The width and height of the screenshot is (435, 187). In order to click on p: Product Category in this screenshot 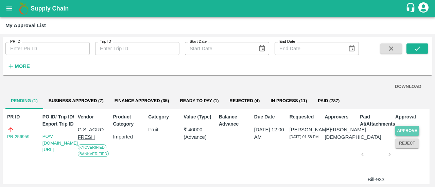, I will do `click(129, 121)`.